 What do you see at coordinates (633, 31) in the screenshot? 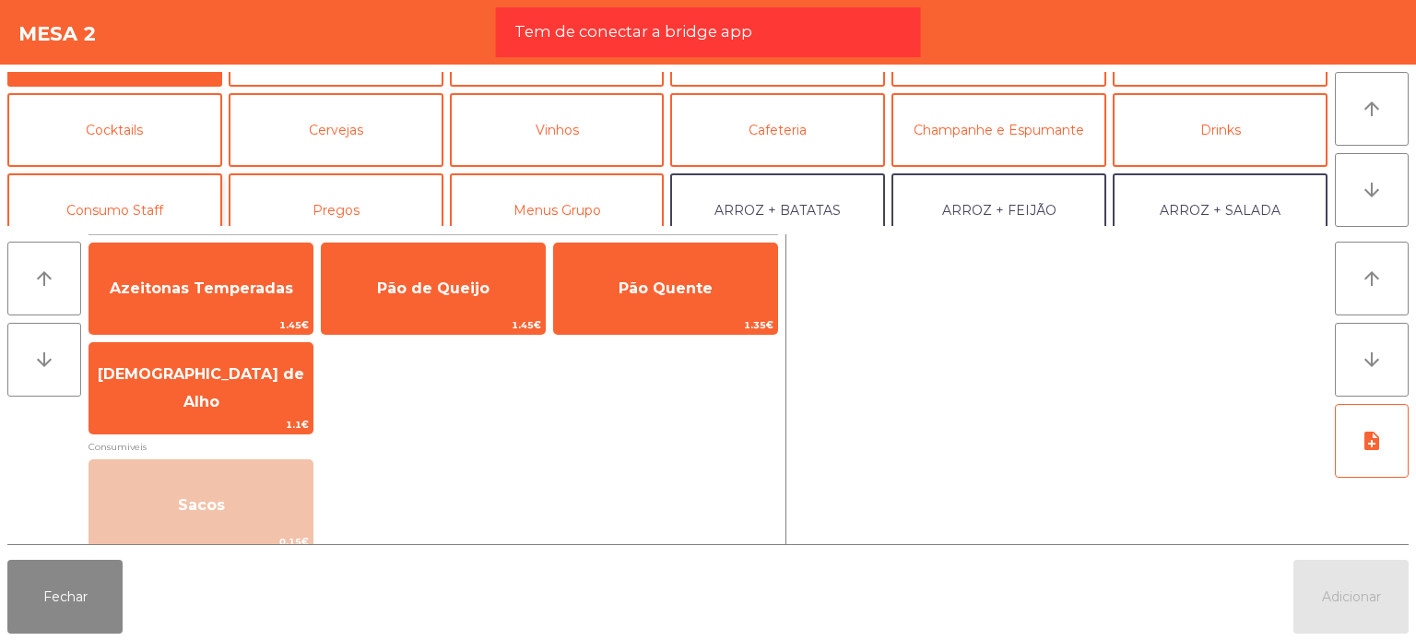
I see `span: Tem de conectar a bridge app` at bounding box center [633, 31].